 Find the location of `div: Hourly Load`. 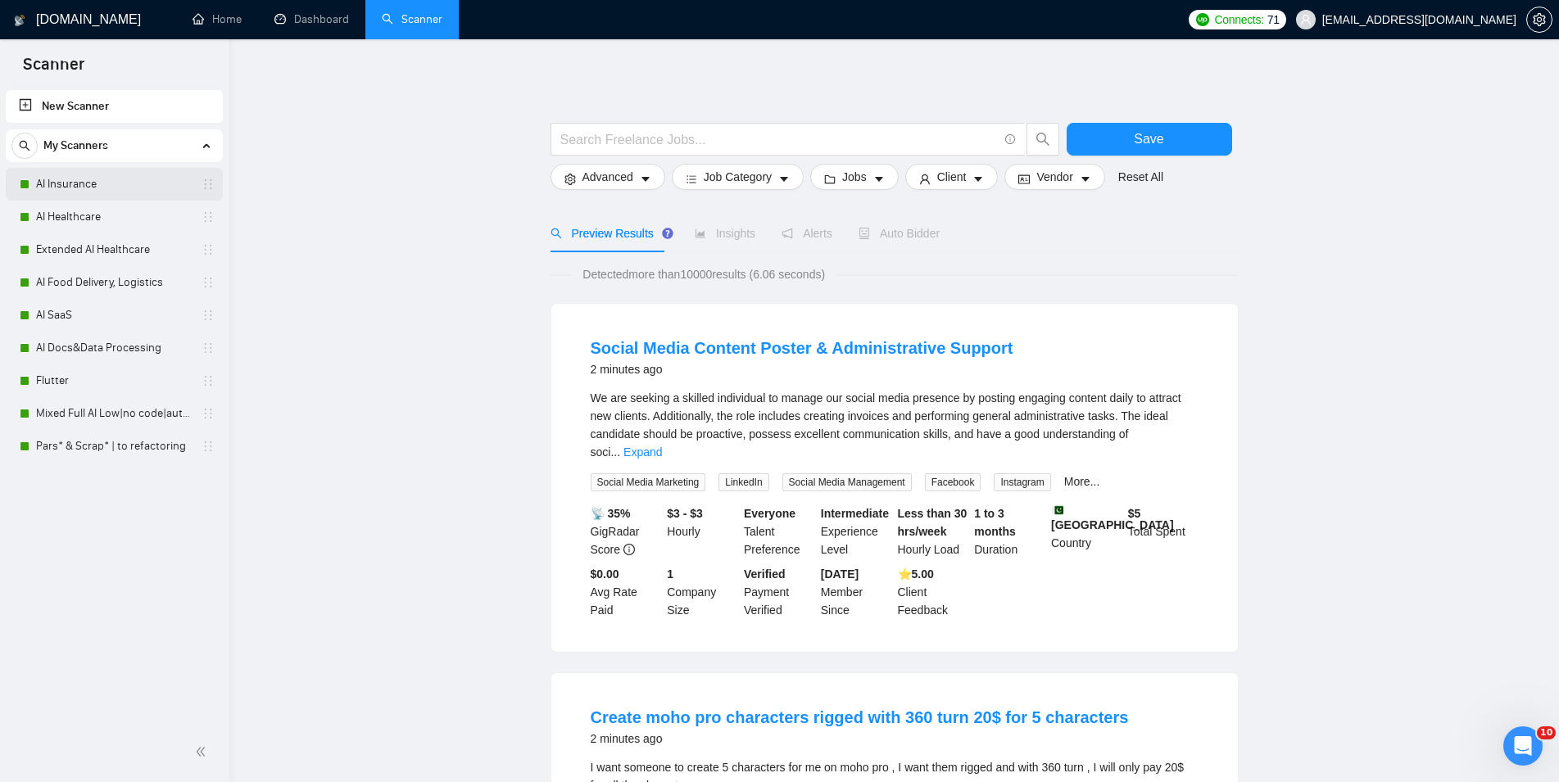

div: Hourly Load is located at coordinates (933, 532).